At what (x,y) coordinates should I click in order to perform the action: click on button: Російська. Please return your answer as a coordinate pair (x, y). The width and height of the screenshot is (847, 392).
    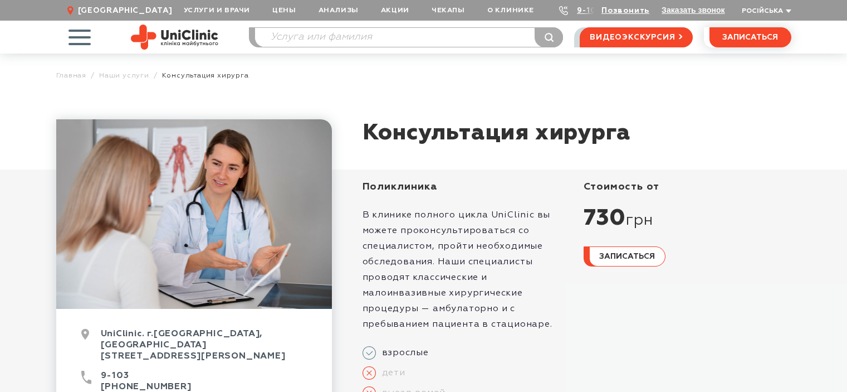
    Looking at the image, I should click on (765, 11).